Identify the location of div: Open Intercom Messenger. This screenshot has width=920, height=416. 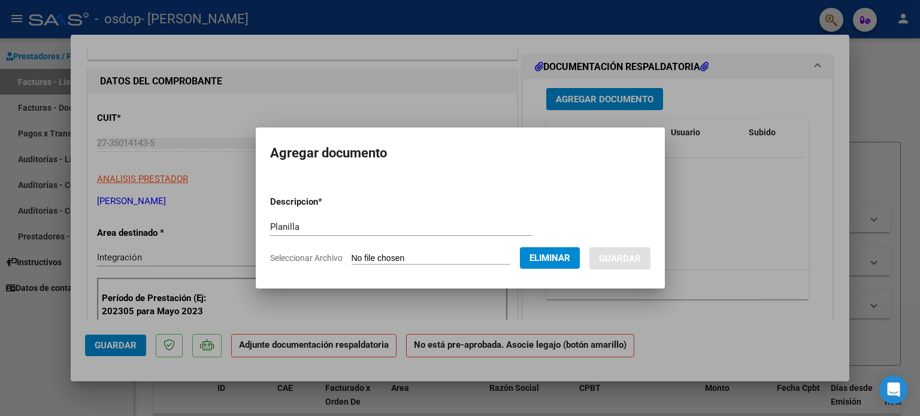
(893, 390).